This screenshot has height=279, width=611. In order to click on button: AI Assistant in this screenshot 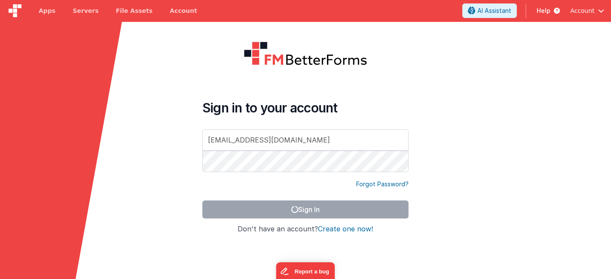, I will do `click(490, 11)`.